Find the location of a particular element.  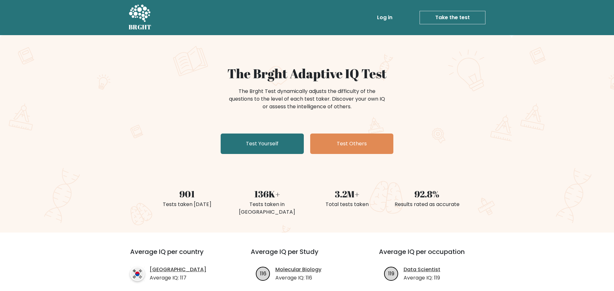

a: Data Scientist is located at coordinates (422, 270).